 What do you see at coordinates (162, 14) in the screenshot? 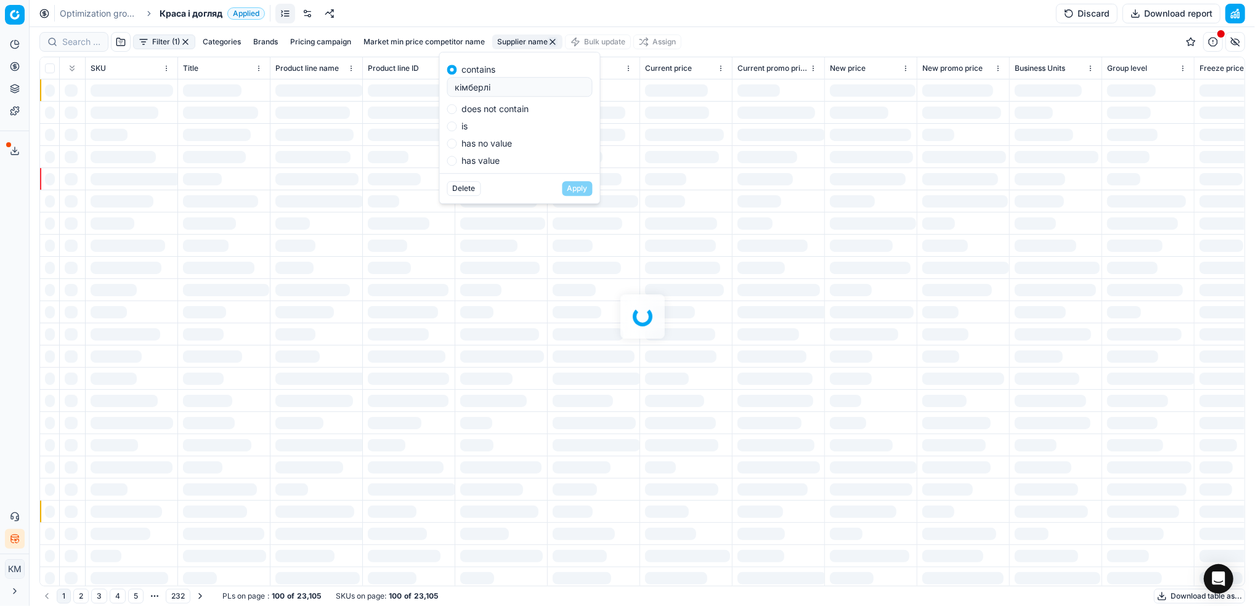
I see `nav: breadcrumb` at bounding box center [162, 14].